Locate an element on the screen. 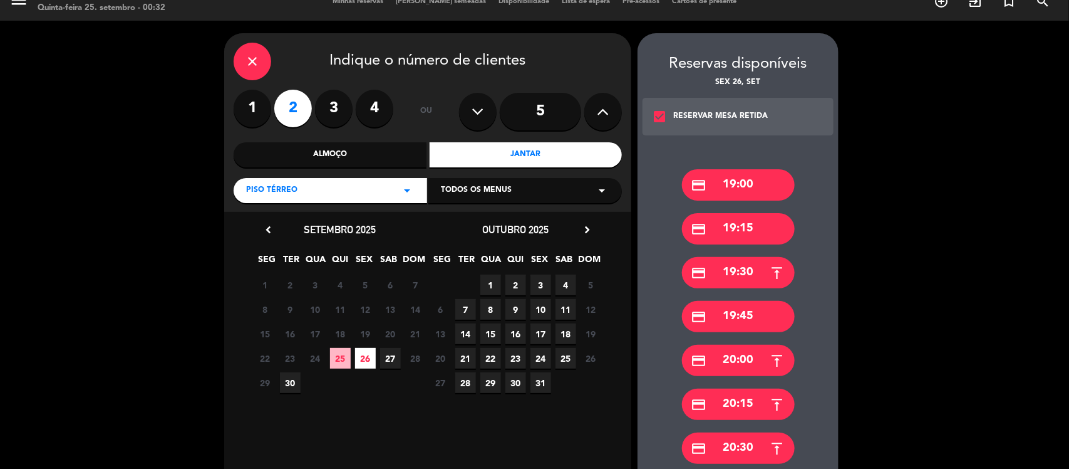 The height and width of the screenshot is (469, 1069). div: Almoço is located at coordinates (330, 155).